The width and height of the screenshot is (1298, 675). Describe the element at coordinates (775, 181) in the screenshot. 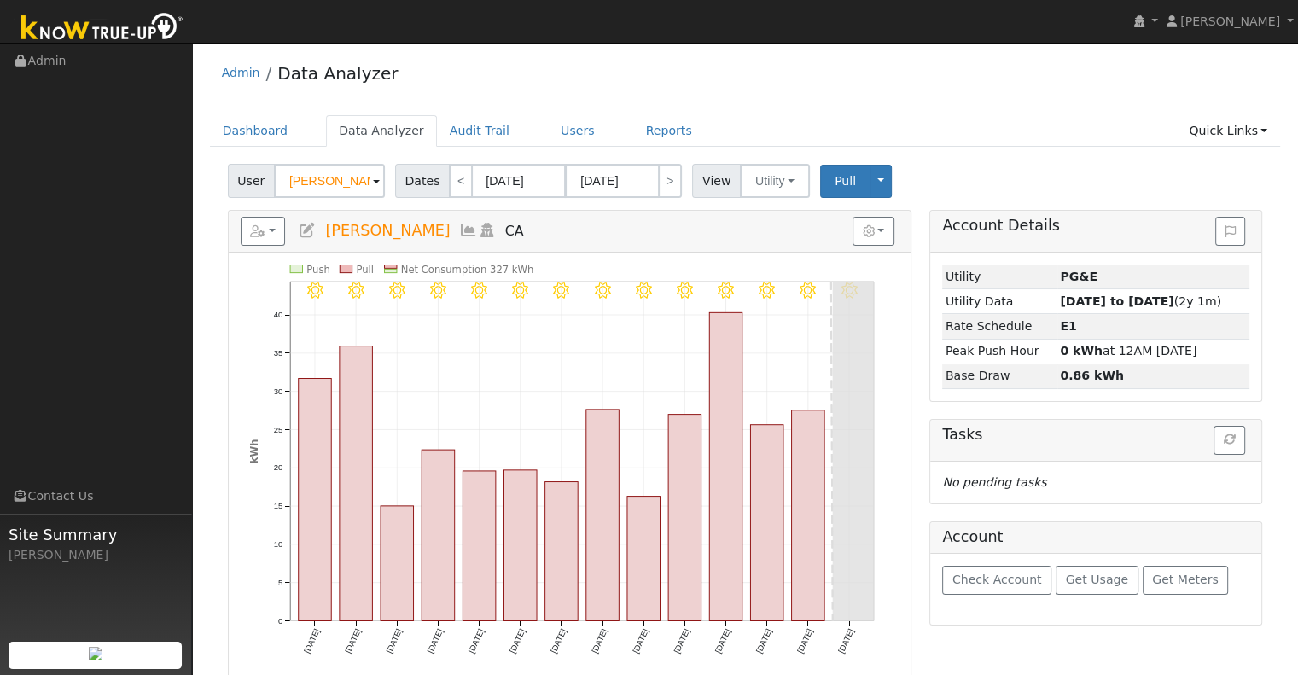

I see `button: Utility` at that location.